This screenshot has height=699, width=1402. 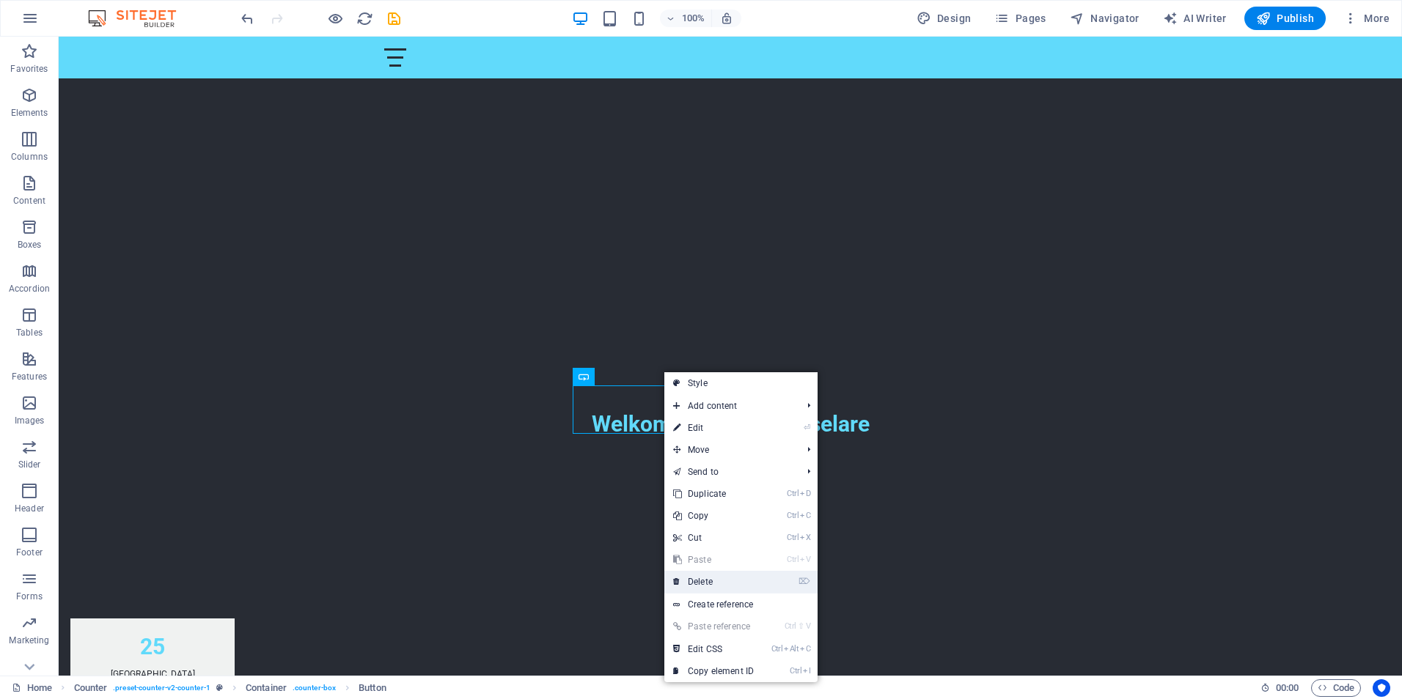 What do you see at coordinates (943, 18) in the screenshot?
I see `button: Design` at bounding box center [943, 18].